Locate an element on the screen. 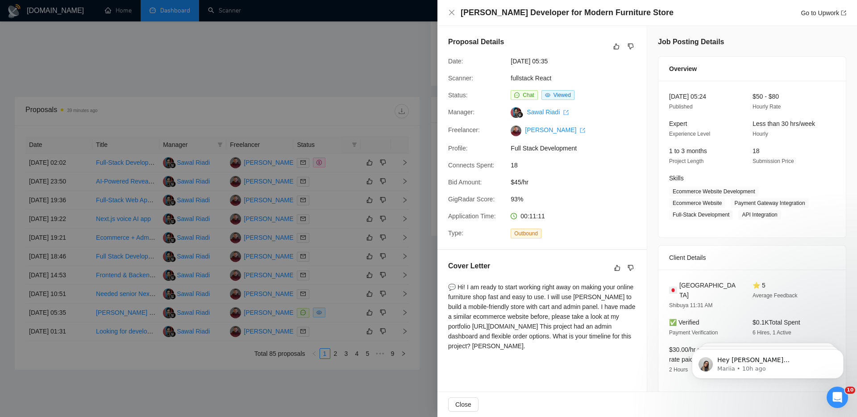 This screenshot has width=857, height=417. span: Profile: is located at coordinates (458, 148).